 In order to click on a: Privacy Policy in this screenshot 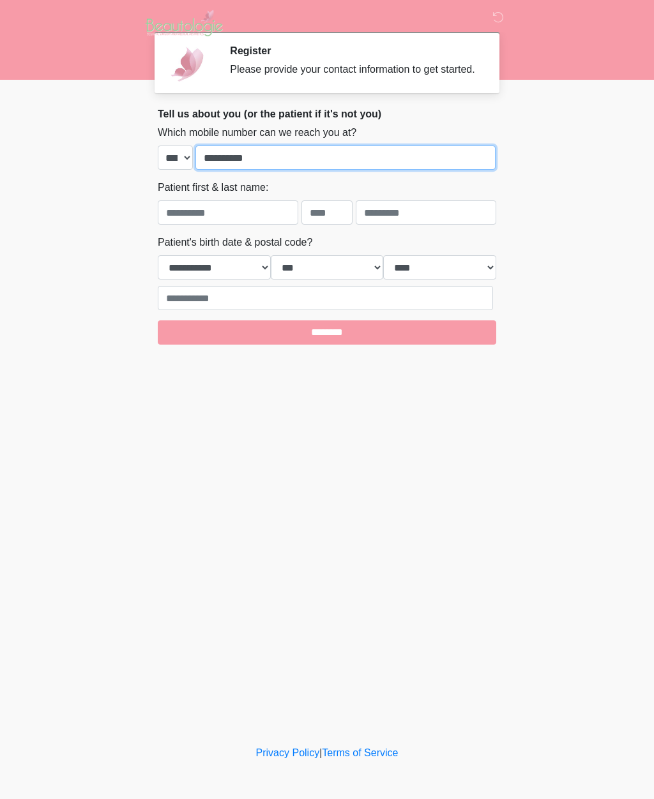, I will do `click(288, 753)`.